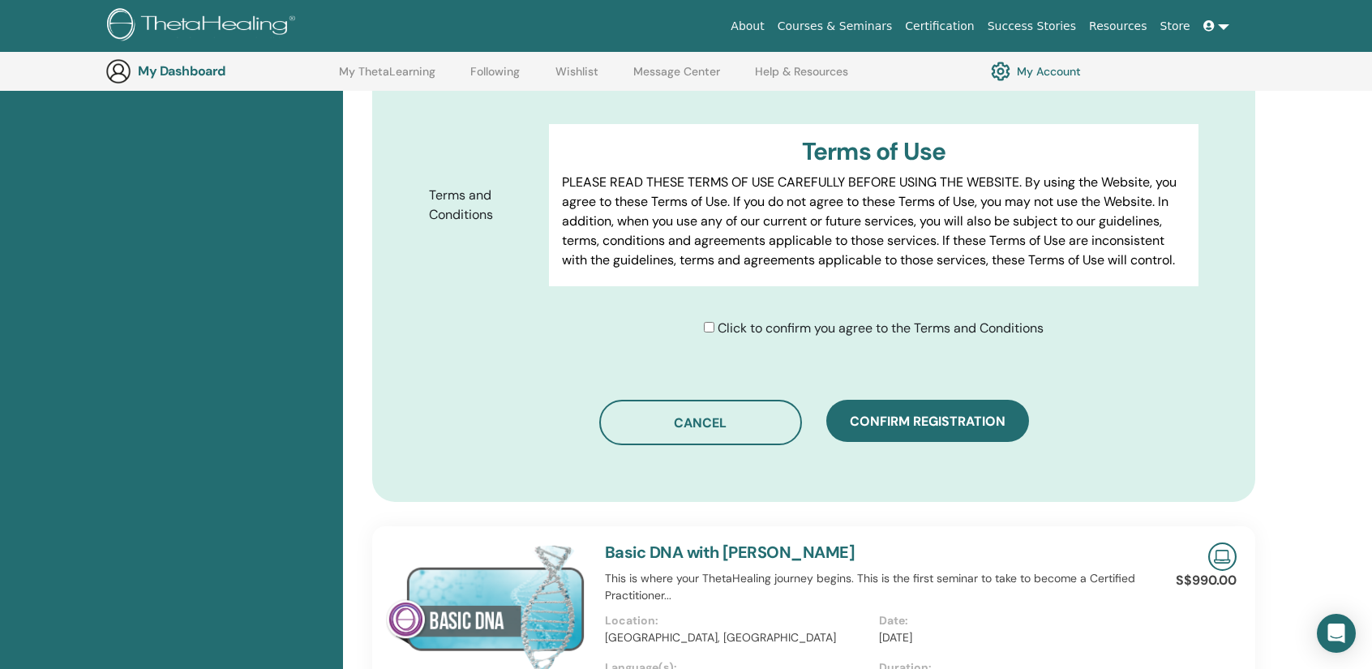 This screenshot has width=1372, height=669. Describe the element at coordinates (577, 78) in the screenshot. I see `a: Wishlist` at that location.